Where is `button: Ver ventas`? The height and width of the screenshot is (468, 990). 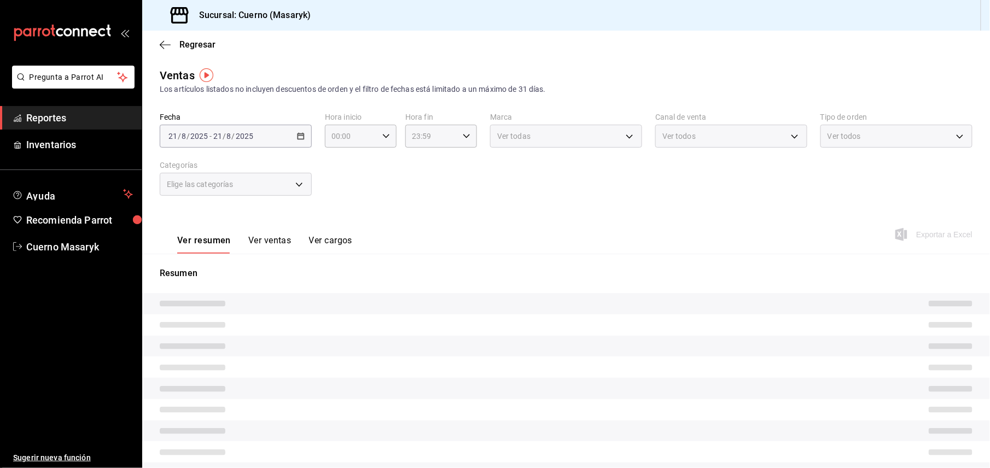
button: Ver ventas is located at coordinates (270, 244).